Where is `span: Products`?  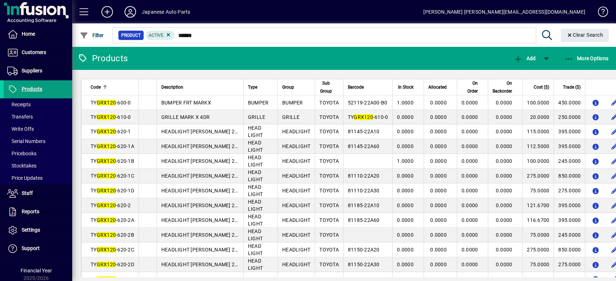 span: Products is located at coordinates (32, 89).